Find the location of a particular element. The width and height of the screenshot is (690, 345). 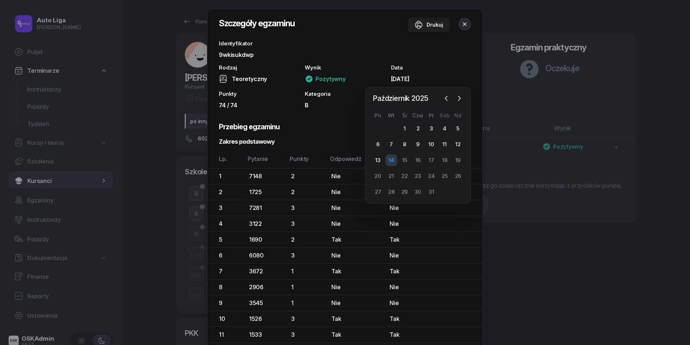

div: 9wkisukdwp is located at coordinates (345, 55).